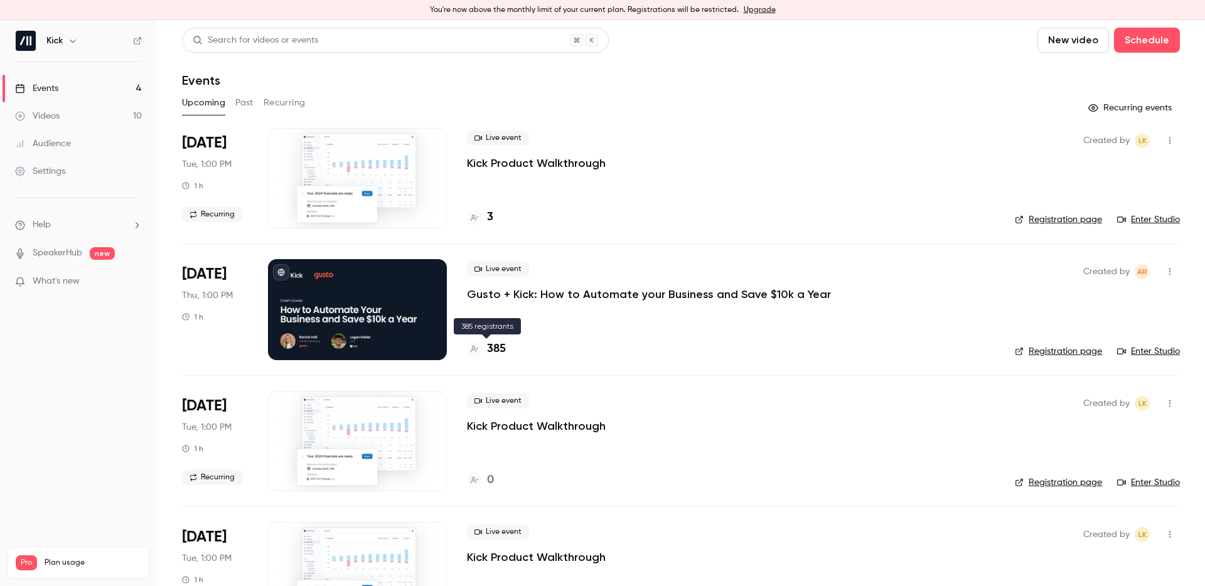  I want to click on h4: 0, so click(490, 480).